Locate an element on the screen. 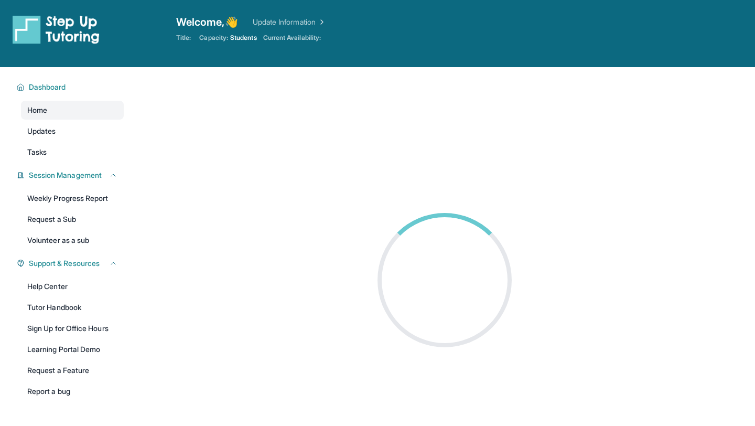  span: Home is located at coordinates (37, 110).